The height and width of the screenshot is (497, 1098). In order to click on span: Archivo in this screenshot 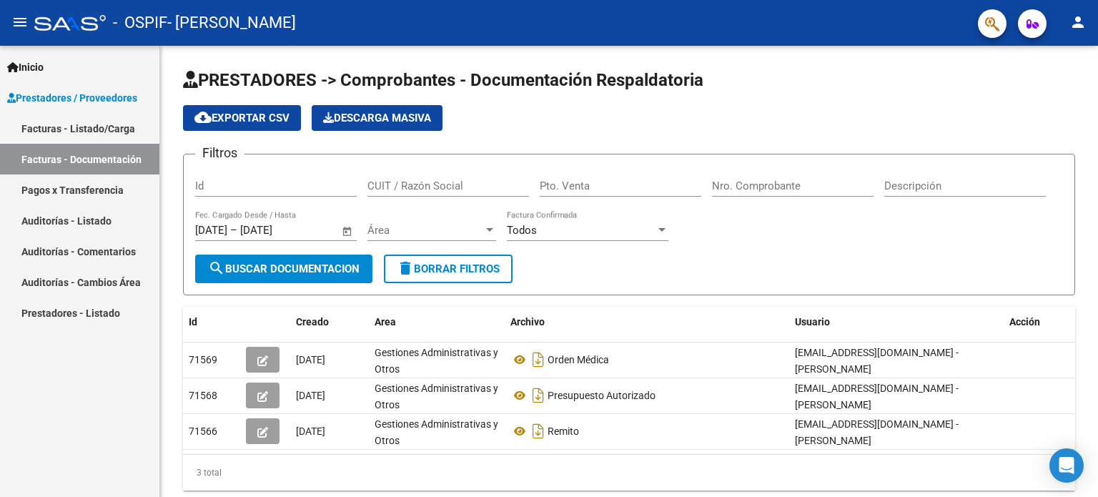, I will do `click(528, 322)`.